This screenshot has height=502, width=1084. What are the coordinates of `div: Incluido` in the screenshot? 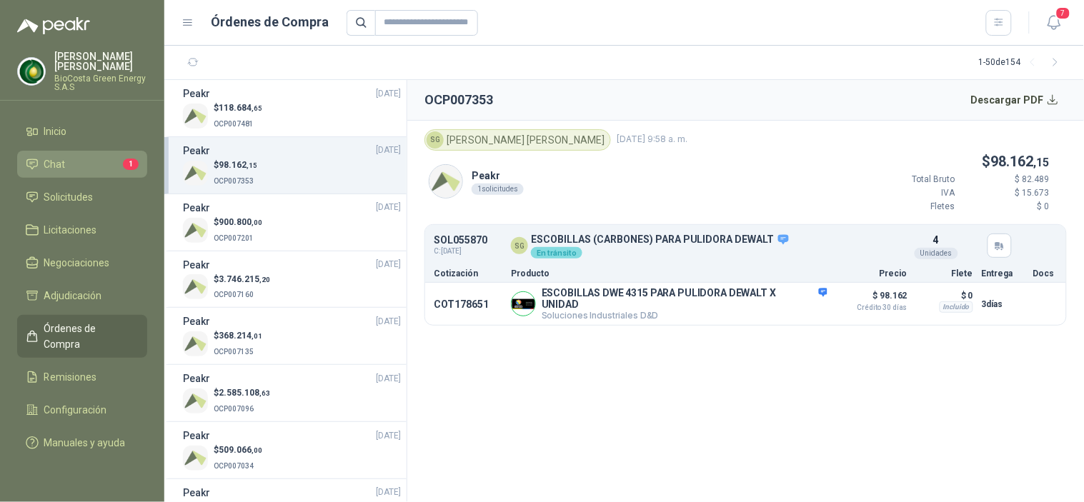 It's located at (956, 307).